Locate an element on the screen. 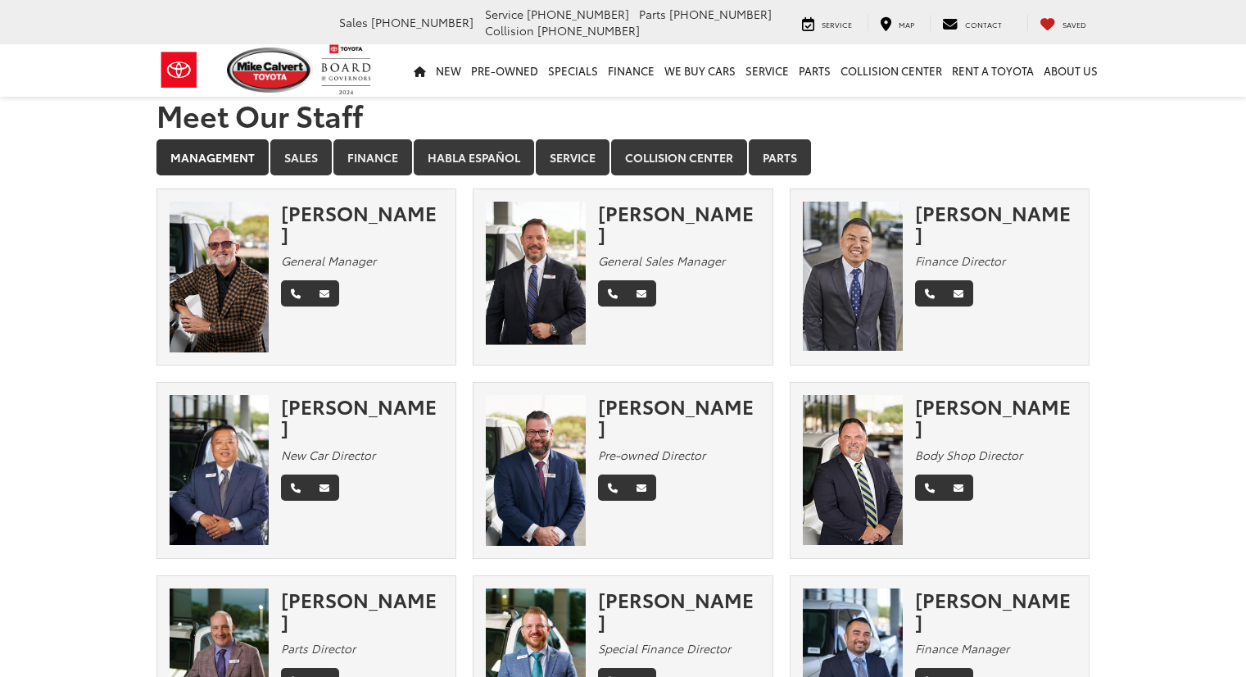 The height and width of the screenshot is (677, 1246). a: Specials is located at coordinates (573, 70).